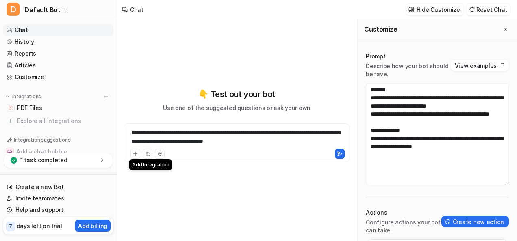 This screenshot has height=241, width=517. I want to click on button: Reset Chat, so click(489, 9).